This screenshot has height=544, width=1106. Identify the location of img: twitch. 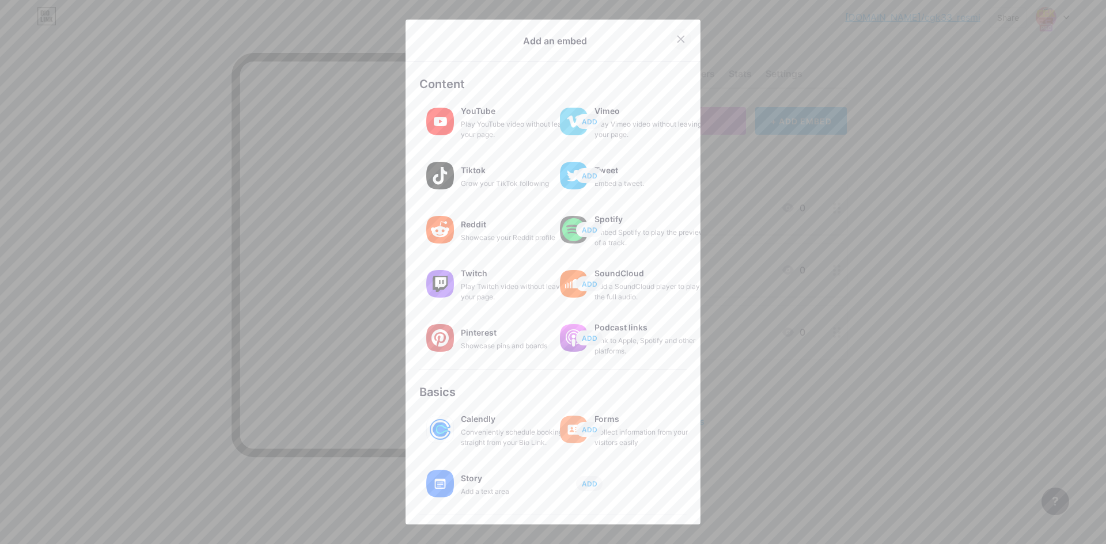
(440, 284).